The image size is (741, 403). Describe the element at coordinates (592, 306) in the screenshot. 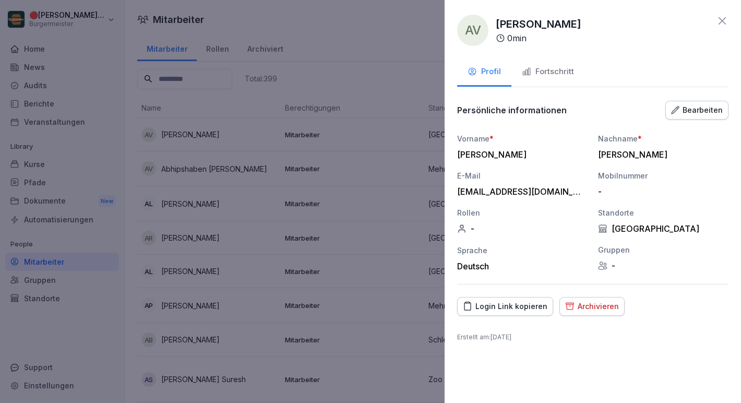

I see `div: Archivieren` at that location.